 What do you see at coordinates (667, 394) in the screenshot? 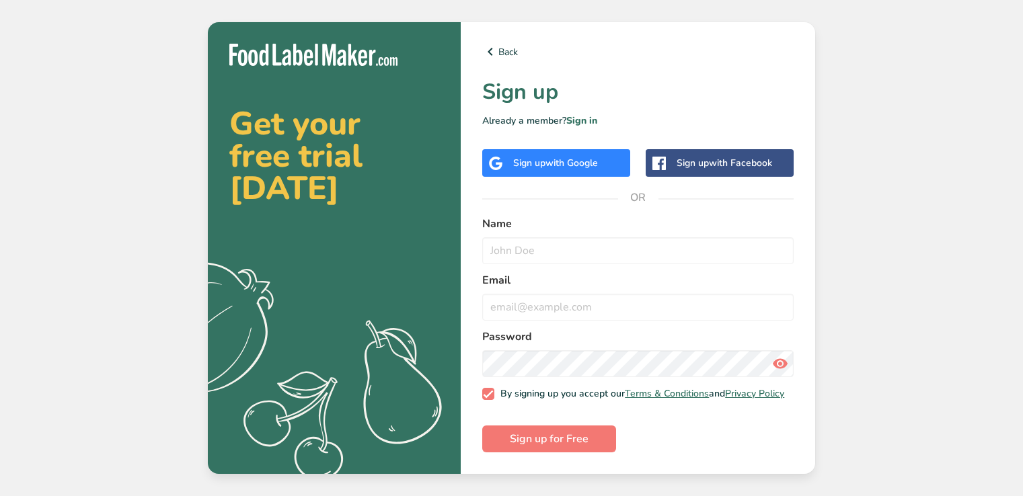
I see `a: Terms & Conditions` at bounding box center [667, 394].